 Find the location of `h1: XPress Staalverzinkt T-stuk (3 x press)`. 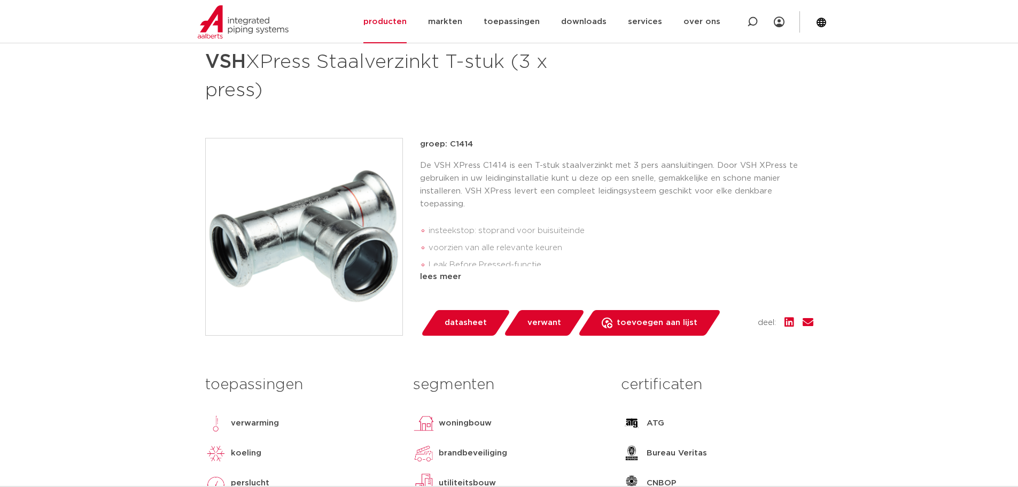

h1: XPress Staalverzinkt T-stuk (3 x press) is located at coordinates (406, 75).